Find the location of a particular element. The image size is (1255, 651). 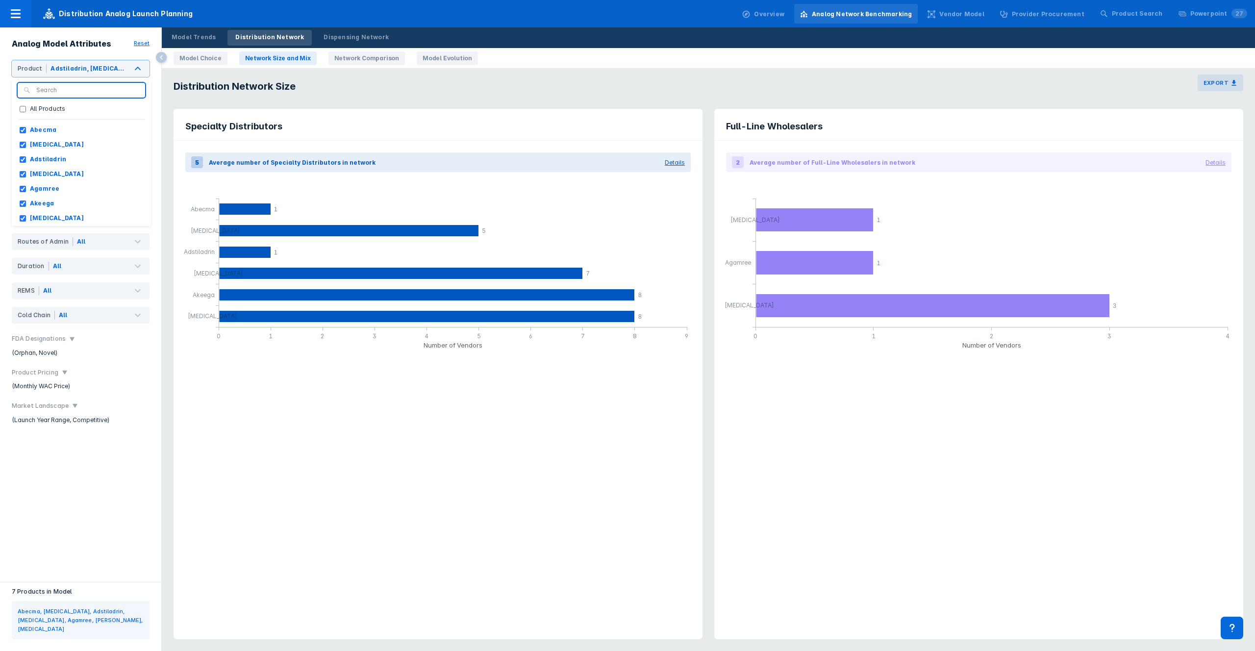

div: Provider Procurement is located at coordinates (1048, 14).